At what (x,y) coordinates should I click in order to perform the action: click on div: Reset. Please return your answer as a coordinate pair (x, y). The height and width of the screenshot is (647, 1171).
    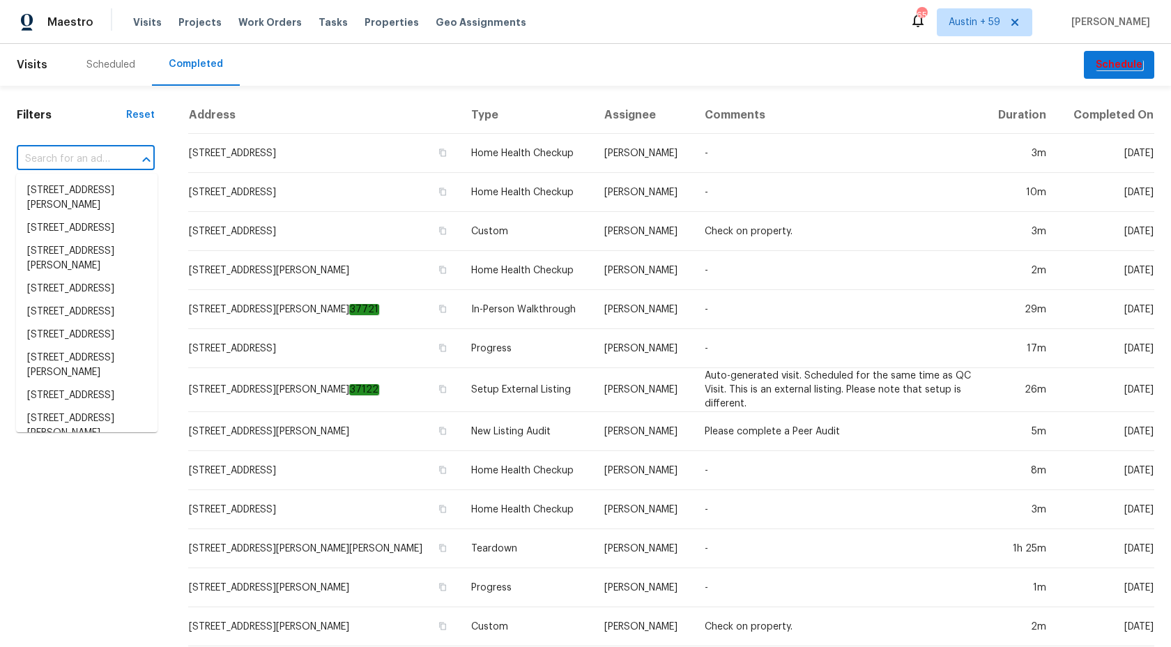
    Looking at the image, I should click on (140, 115).